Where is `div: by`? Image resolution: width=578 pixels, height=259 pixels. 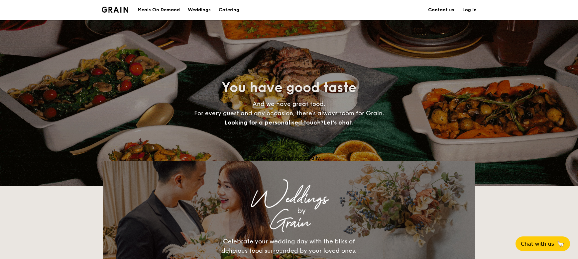 div: by is located at coordinates (301, 211).